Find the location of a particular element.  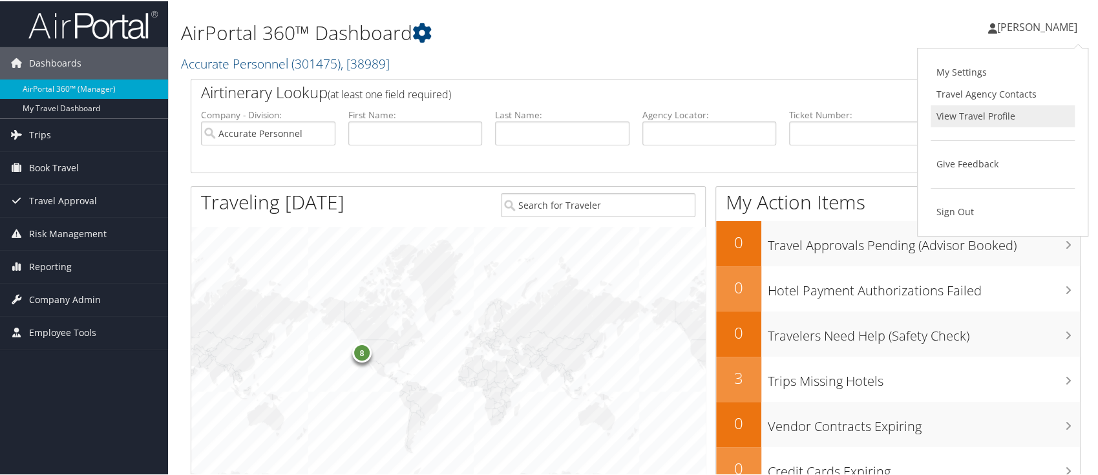

span: Travel Approval is located at coordinates (63, 200).